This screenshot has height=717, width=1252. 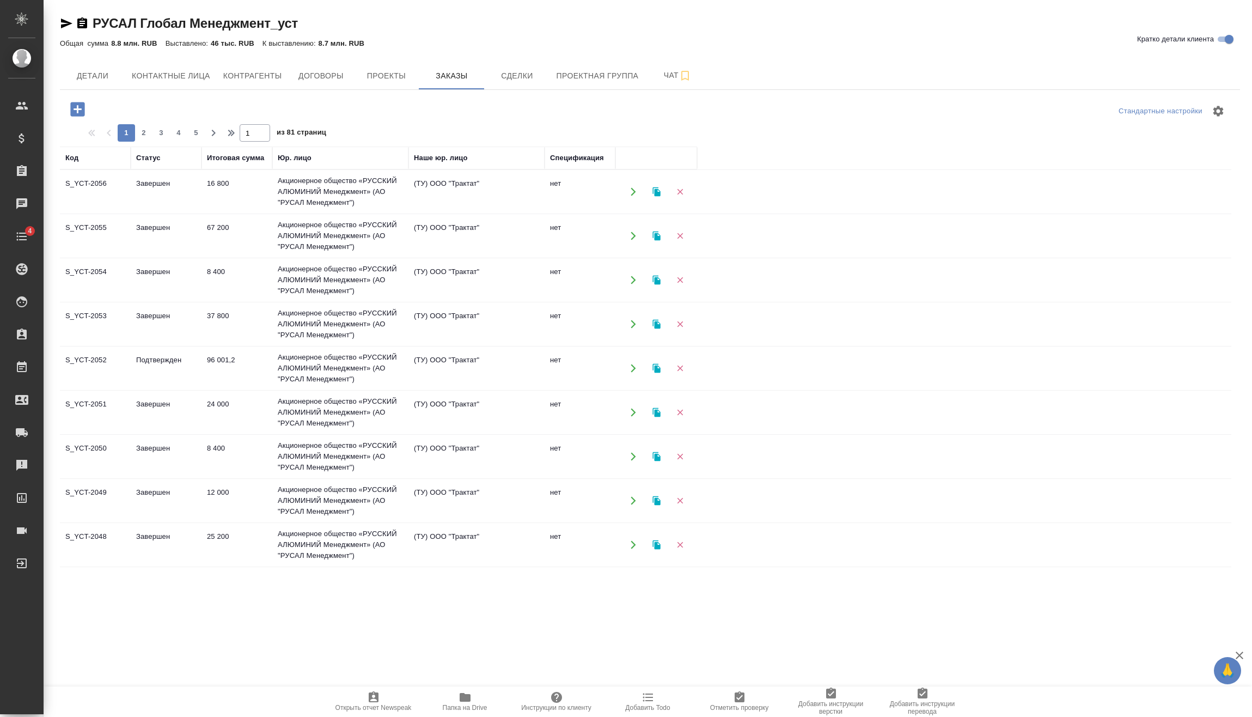 I want to click on td: S_YCT-2055, so click(x=95, y=236).